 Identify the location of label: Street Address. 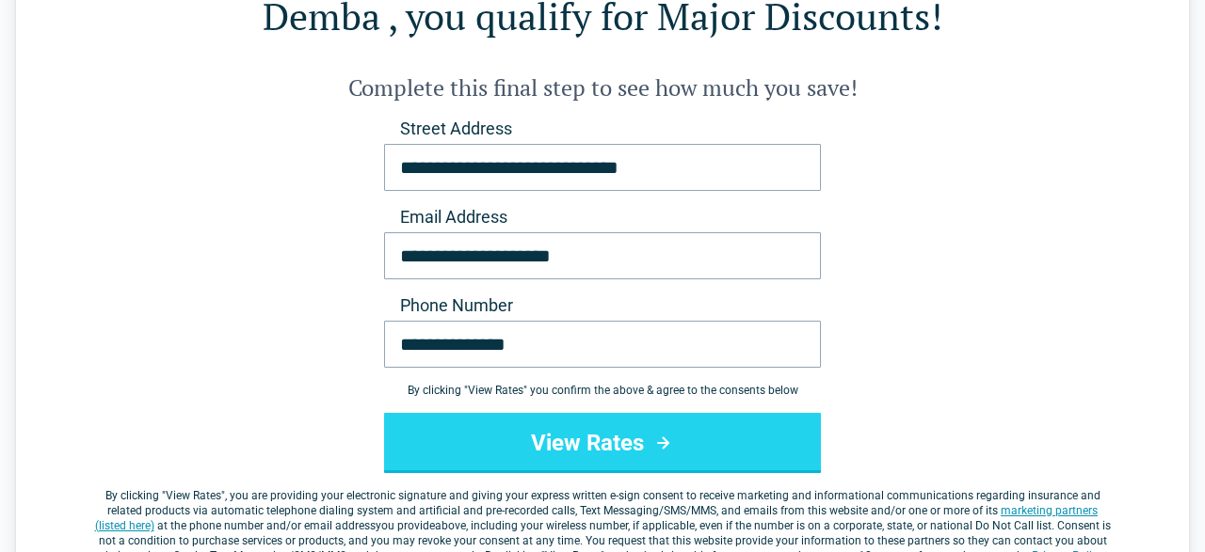
(602, 129).